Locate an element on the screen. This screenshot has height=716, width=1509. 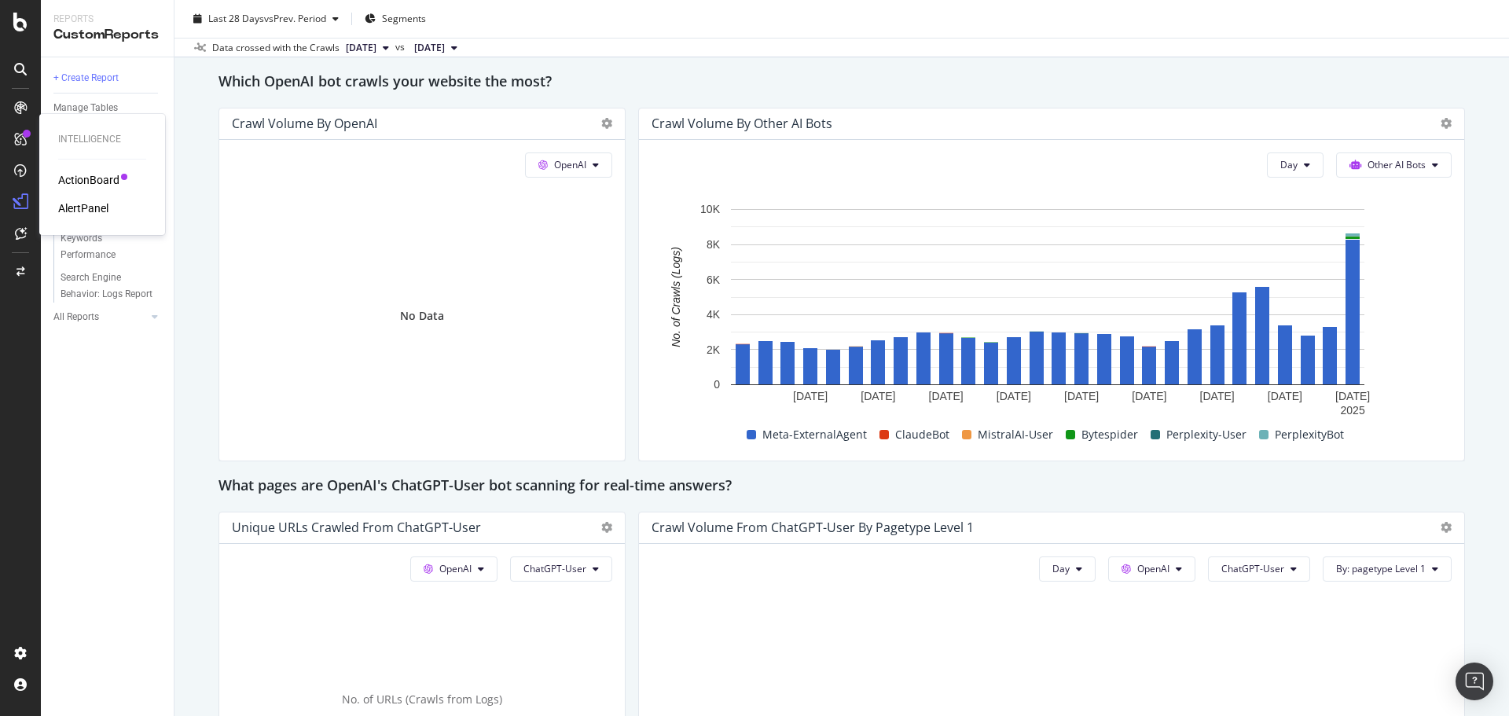
div: Search Engine Behavior: Logs Report is located at coordinates (107, 286).